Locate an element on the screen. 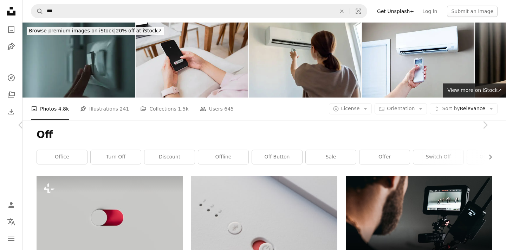  button: Sort byRelevance is located at coordinates (464, 109).